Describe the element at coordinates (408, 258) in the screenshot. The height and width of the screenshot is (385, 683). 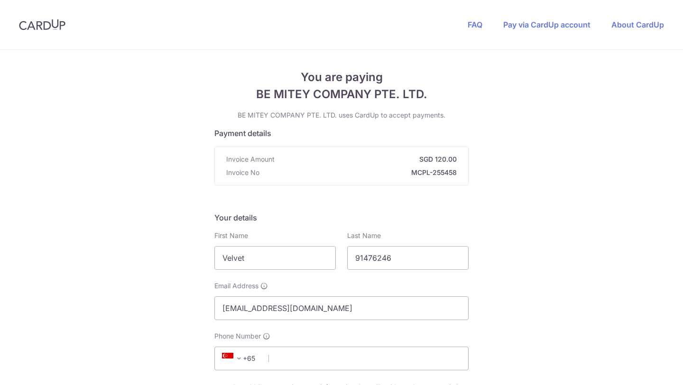
I see `input: Last name` at that location.